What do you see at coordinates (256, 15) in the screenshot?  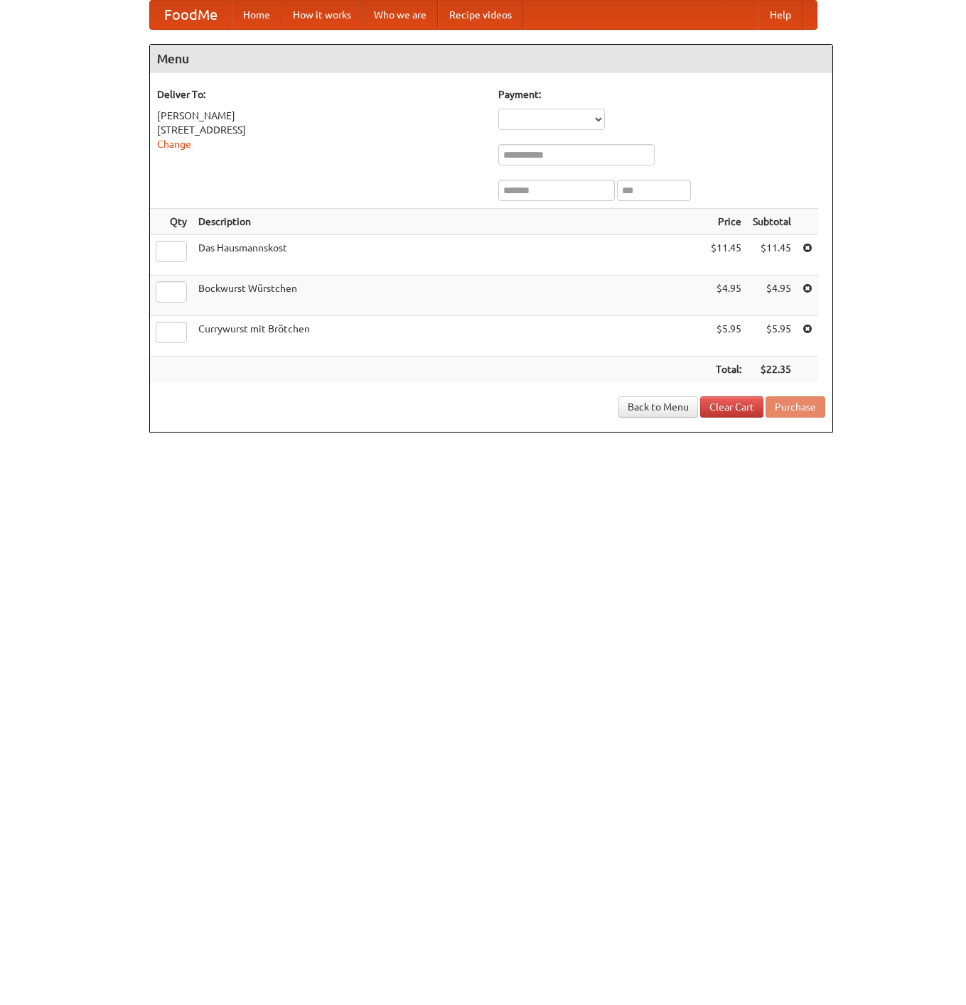 I see `a: Home` at bounding box center [256, 15].